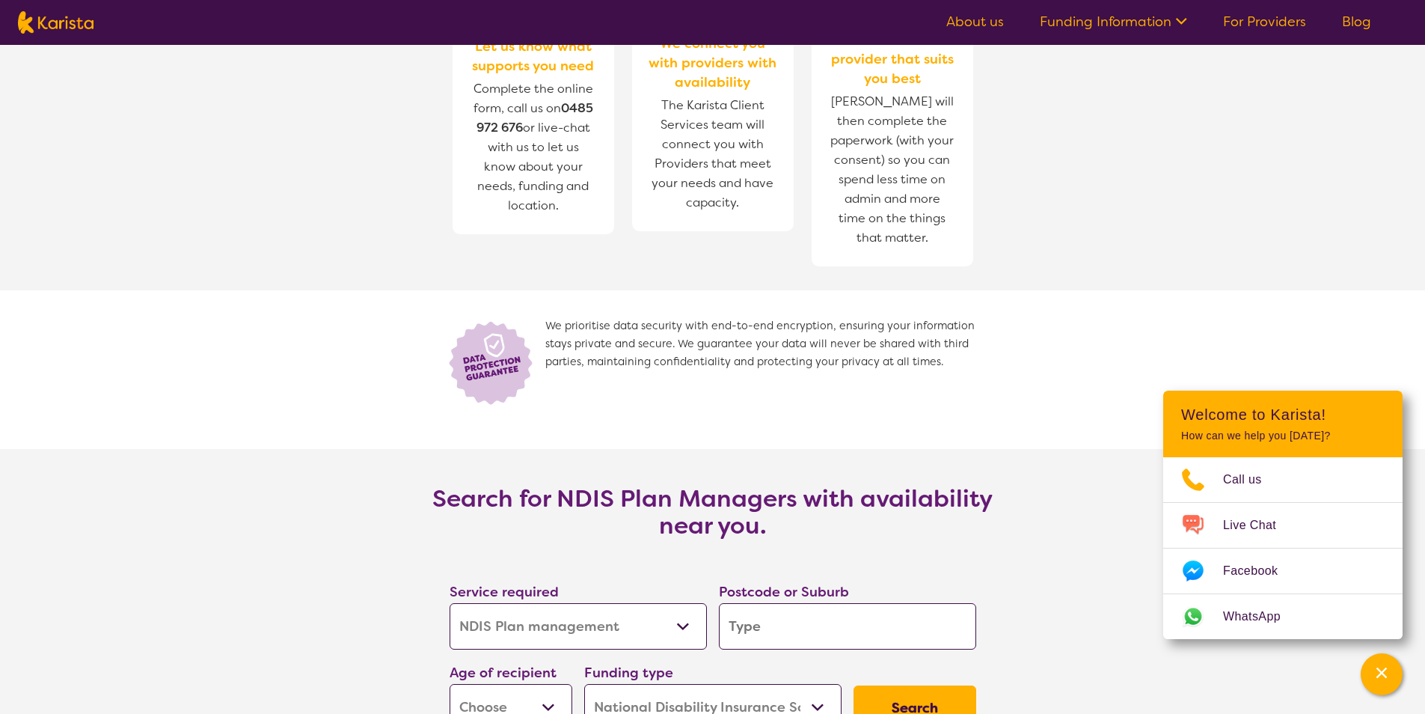 This screenshot has width=1425, height=714. I want to click on label: Service required, so click(504, 592).